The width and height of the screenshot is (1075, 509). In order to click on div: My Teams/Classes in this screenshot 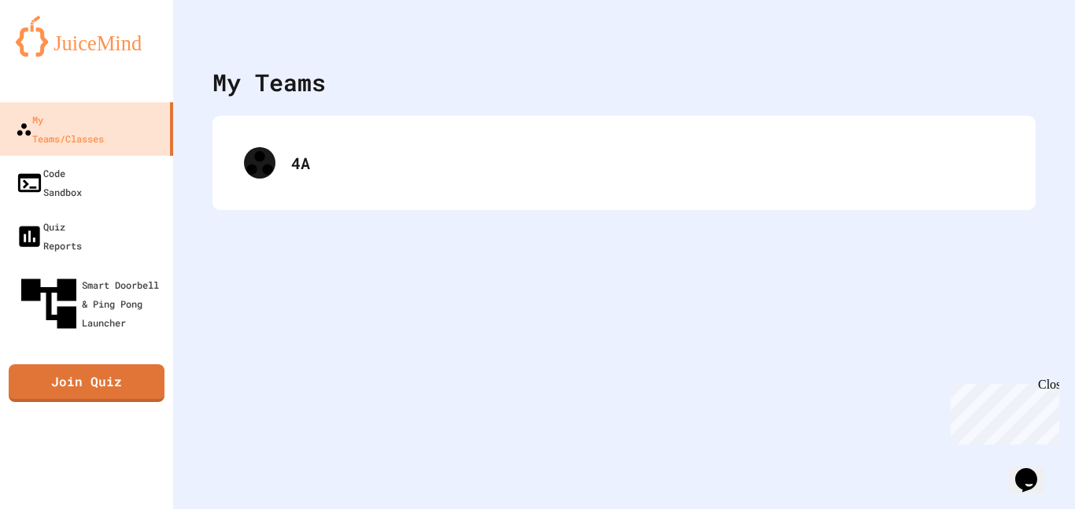, I will do `click(60, 129)`.